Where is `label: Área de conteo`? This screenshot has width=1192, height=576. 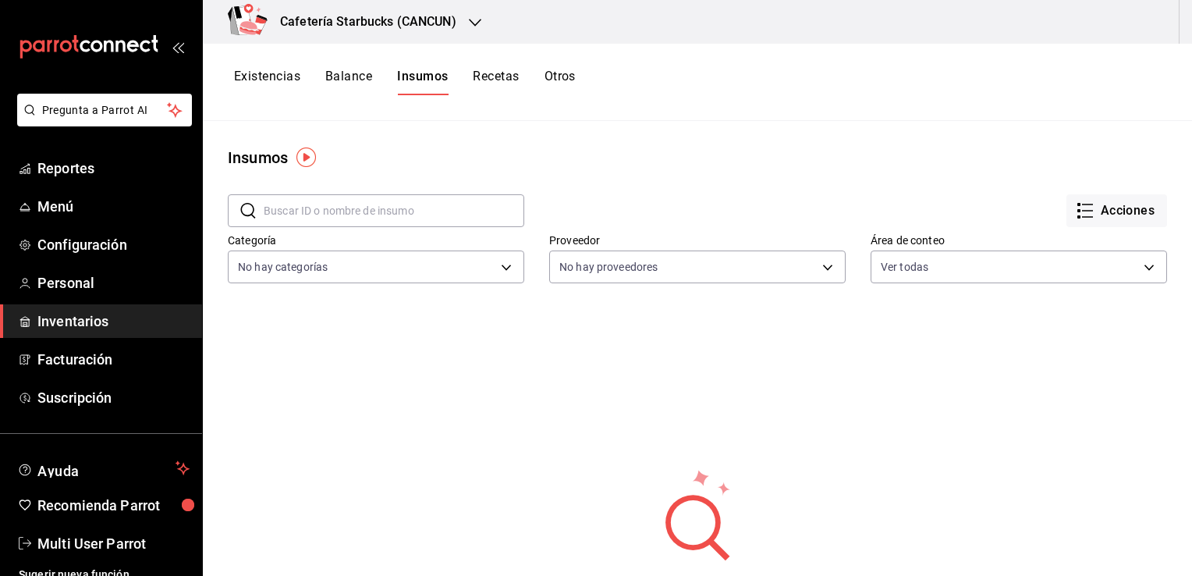 label: Área de conteo is located at coordinates (1019, 240).